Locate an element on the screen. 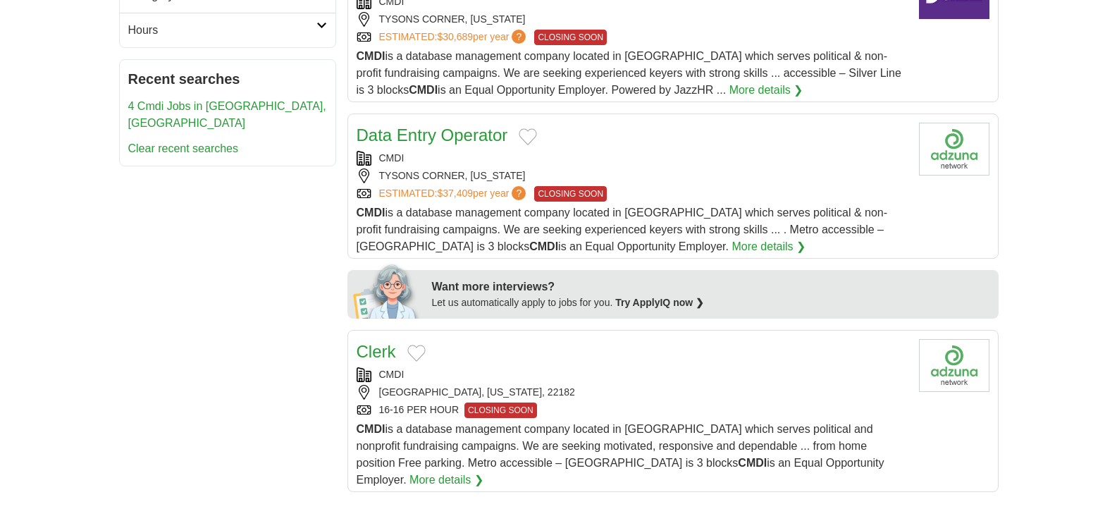  h2: Recent searches is located at coordinates (228, 79).